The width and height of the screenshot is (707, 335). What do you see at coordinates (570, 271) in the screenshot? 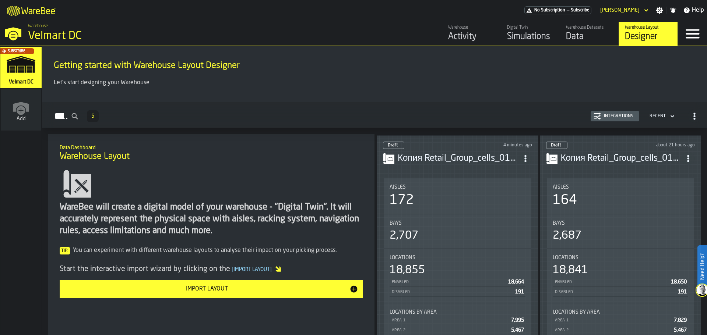
I see `div: 18,841` at bounding box center [570, 271].